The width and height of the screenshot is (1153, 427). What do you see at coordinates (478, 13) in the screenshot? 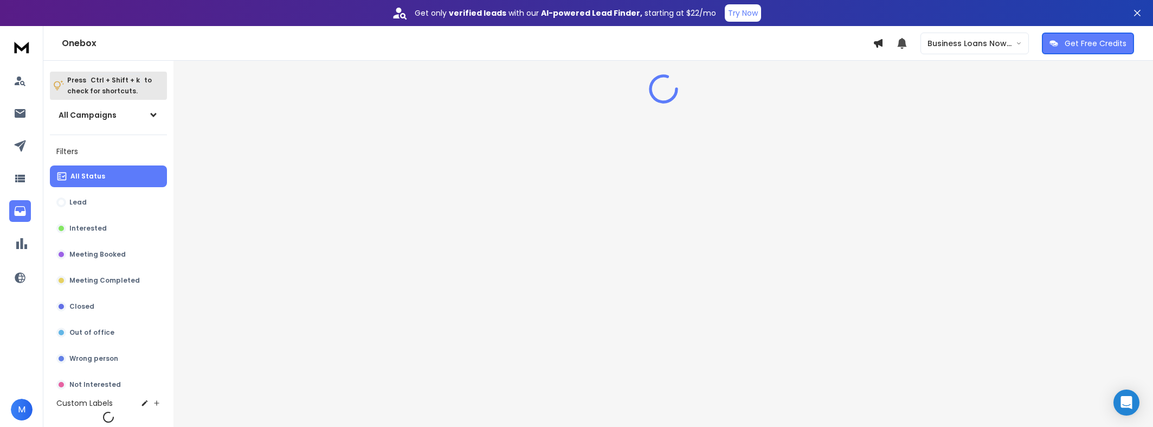
I see `strong: verified leads` at bounding box center [478, 13].